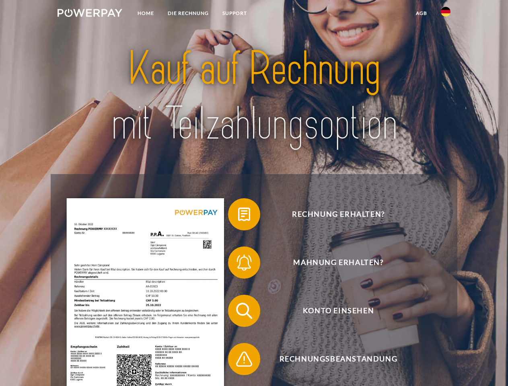 The image size is (508, 386). I want to click on a: Rechnung erhalten?, so click(333, 214).